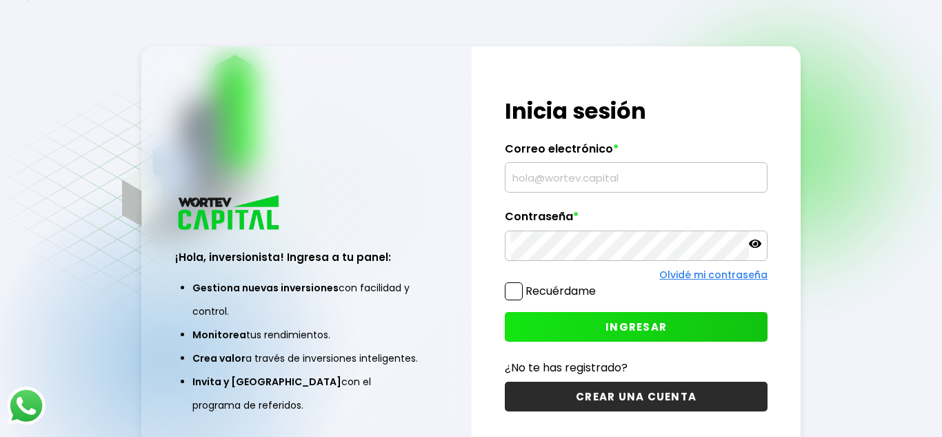 This screenshot has height=437, width=942. I want to click on span: Monitorea, so click(219, 335).